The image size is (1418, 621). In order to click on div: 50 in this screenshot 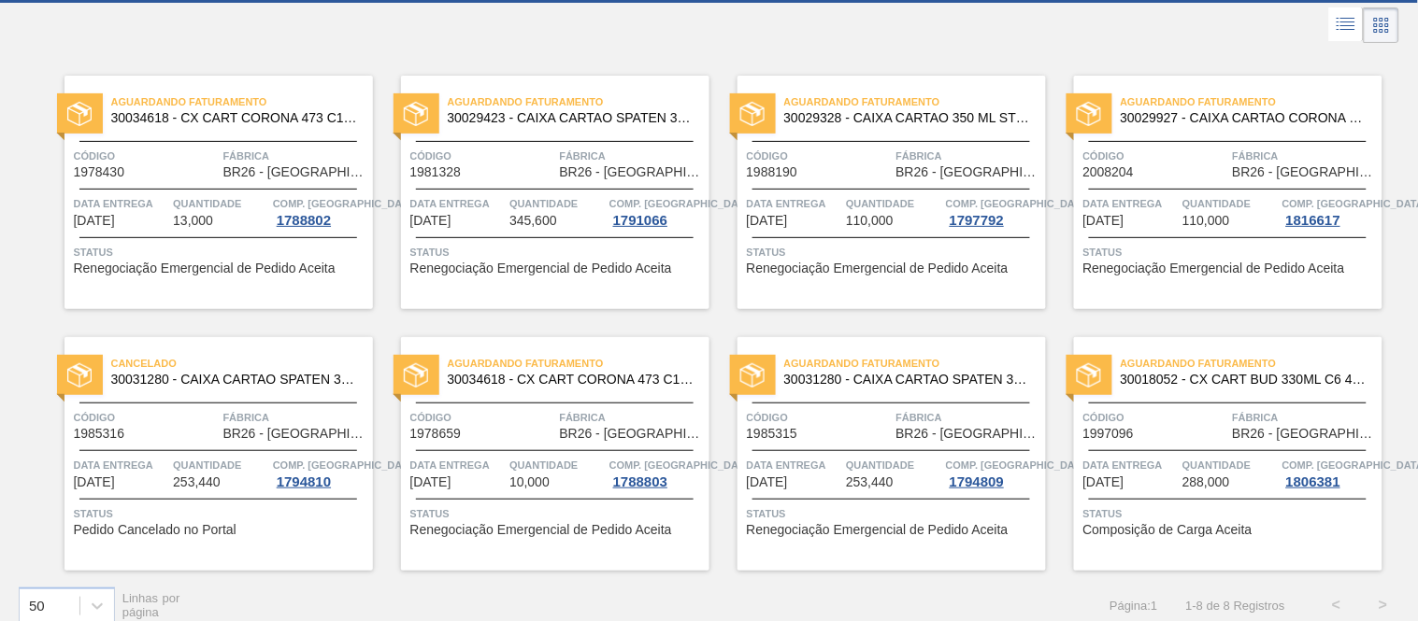, I will do `click(36, 606)`.